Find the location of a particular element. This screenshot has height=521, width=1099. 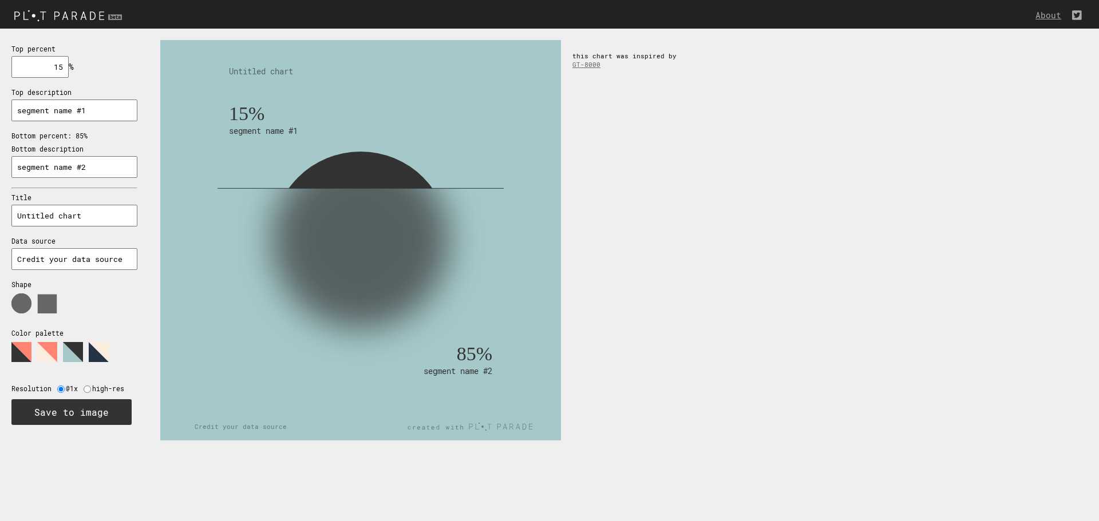

p: Bottom description is located at coordinates (74, 149).